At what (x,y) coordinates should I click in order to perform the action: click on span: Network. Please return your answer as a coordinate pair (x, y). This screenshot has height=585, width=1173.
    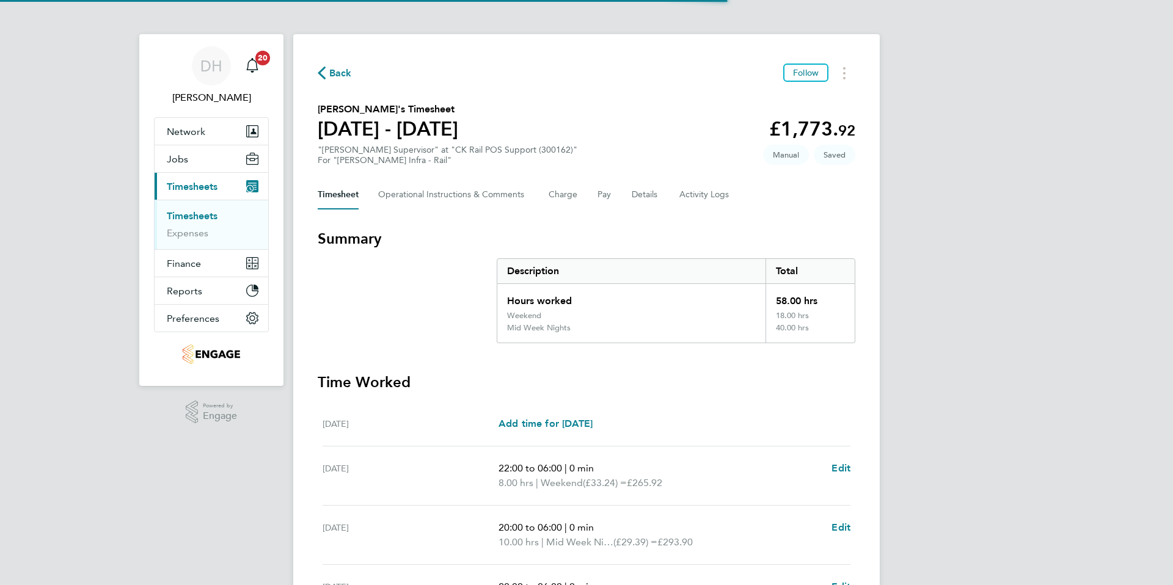
    Looking at the image, I should click on (186, 131).